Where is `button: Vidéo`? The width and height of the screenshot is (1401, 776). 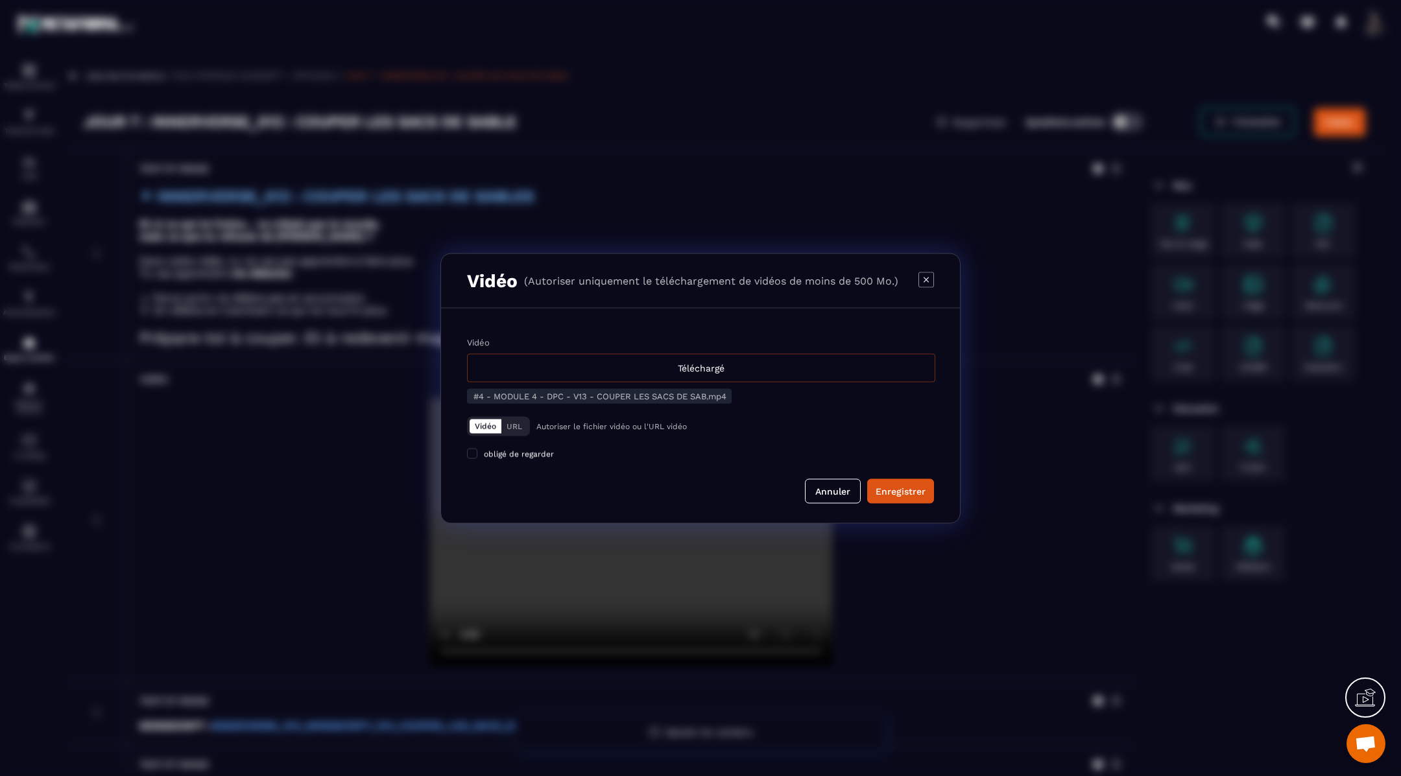
button: Vidéo is located at coordinates (485, 426).